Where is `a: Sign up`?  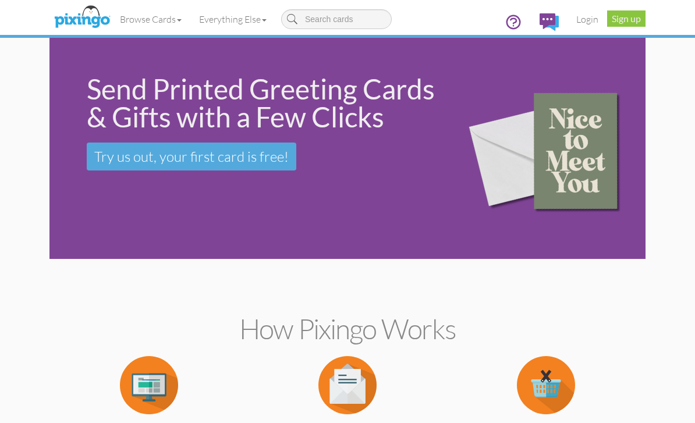
a: Sign up is located at coordinates (627, 19).